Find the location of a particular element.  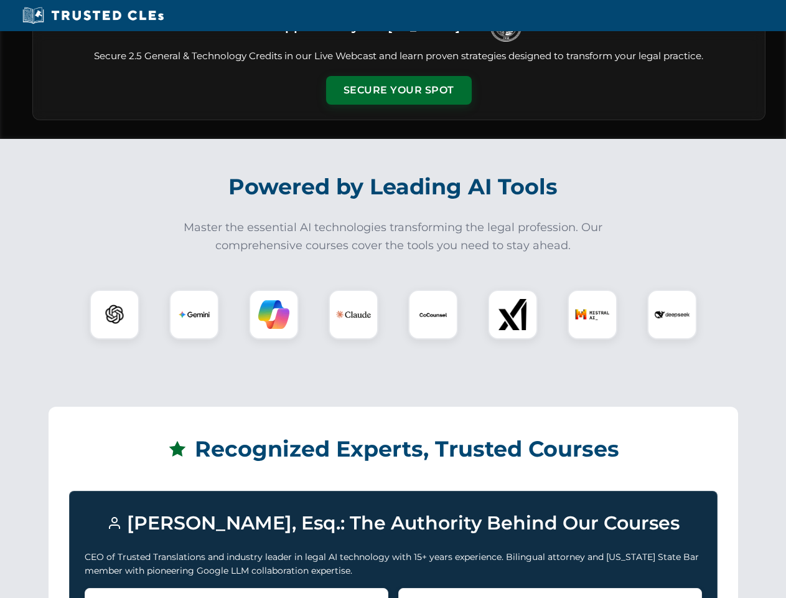

h2: Powered by Leading AI Tools is located at coordinates (394, 187).